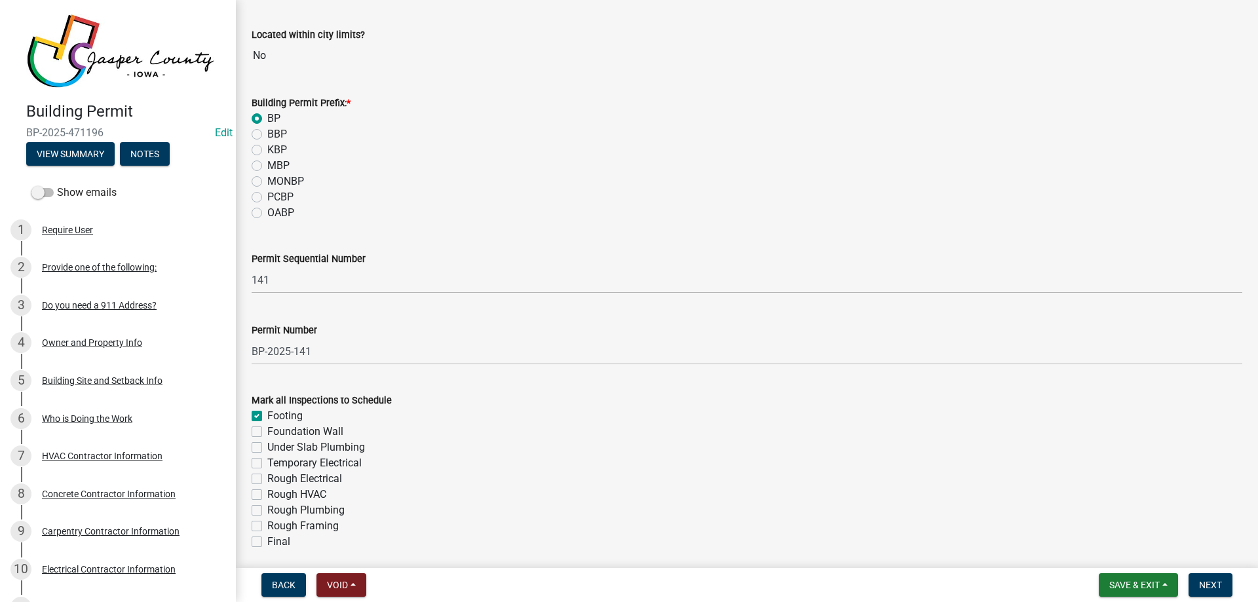 The width and height of the screenshot is (1258, 602). Describe the element at coordinates (109, 494) in the screenshot. I see `div: Concrete Contractor Information` at that location.